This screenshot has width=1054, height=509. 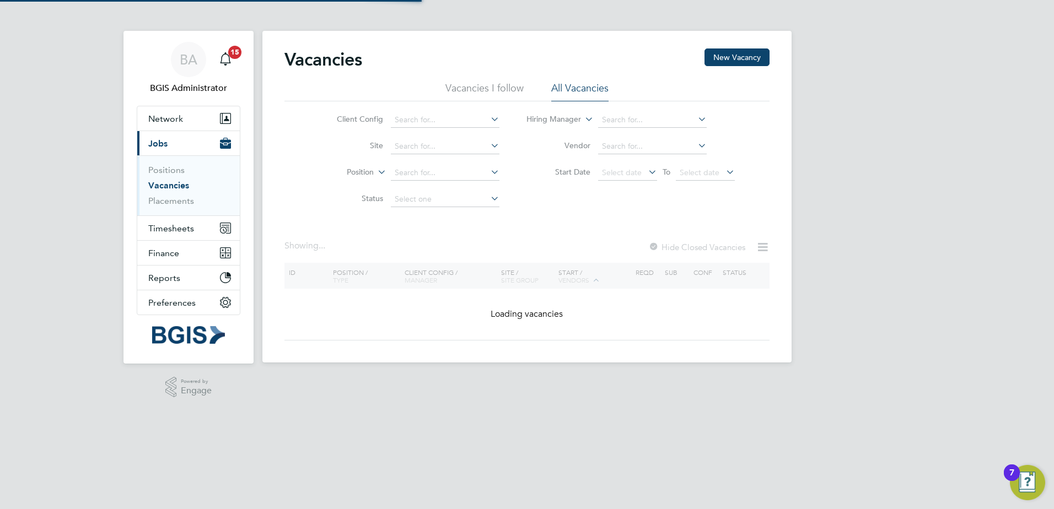 What do you see at coordinates (188, 68) in the screenshot?
I see `a: BABGIS Administrator` at bounding box center [188, 68].